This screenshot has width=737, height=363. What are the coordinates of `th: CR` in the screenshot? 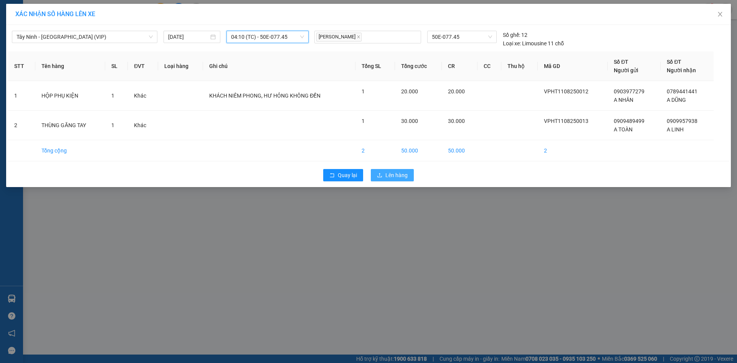 It's located at (460, 66).